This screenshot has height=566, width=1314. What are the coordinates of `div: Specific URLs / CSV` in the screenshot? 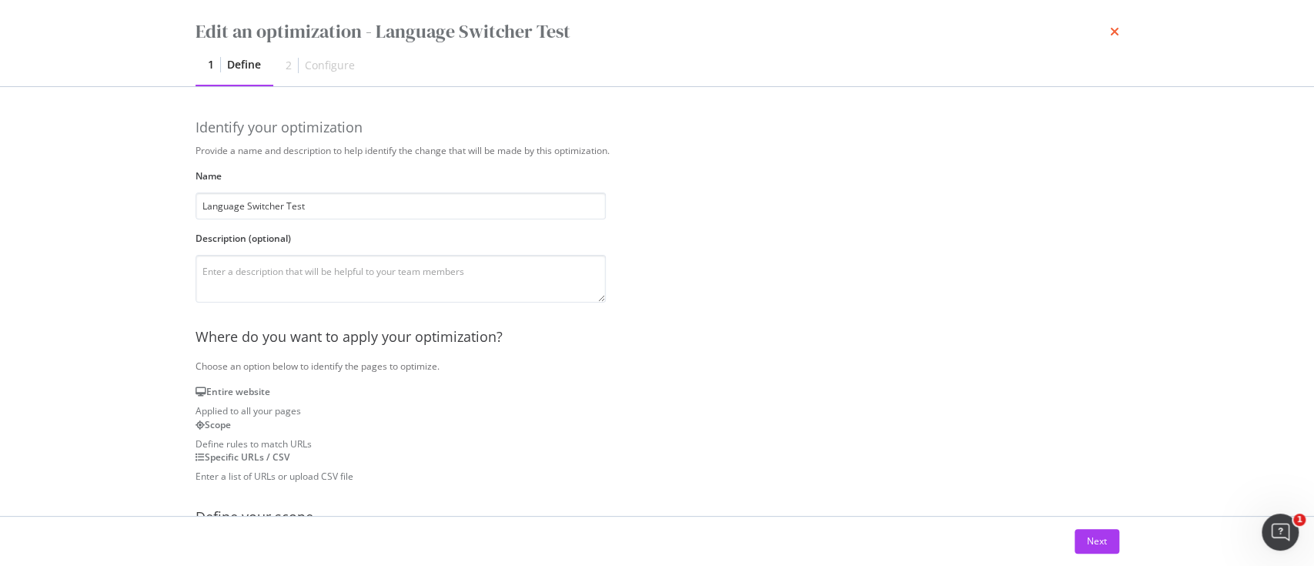 It's located at (274, 456).